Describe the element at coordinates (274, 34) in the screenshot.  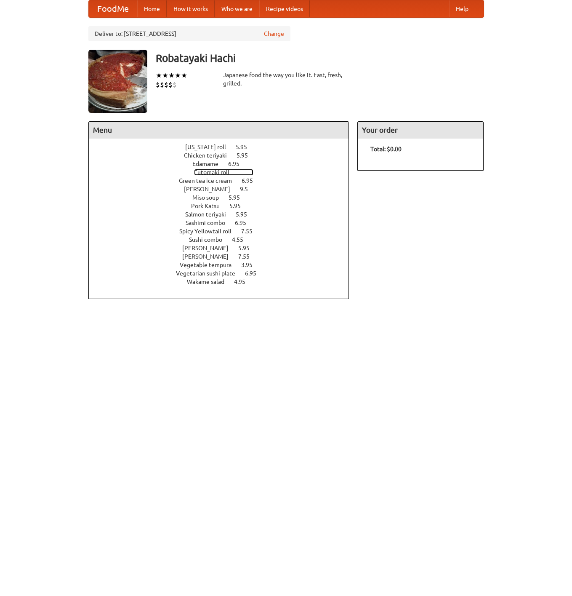
I see `a: Change` at that location.